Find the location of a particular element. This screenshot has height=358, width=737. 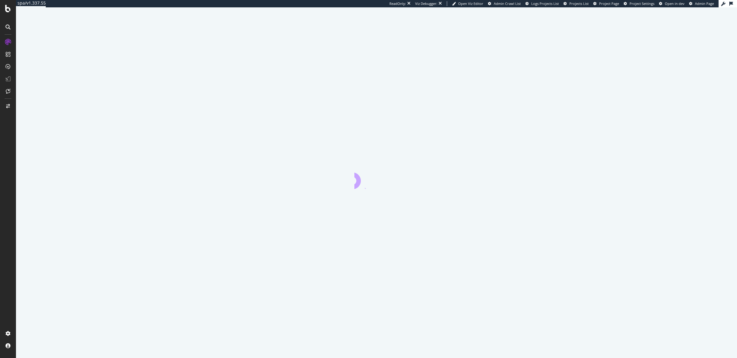

div: ReadOnly: is located at coordinates (398, 4).